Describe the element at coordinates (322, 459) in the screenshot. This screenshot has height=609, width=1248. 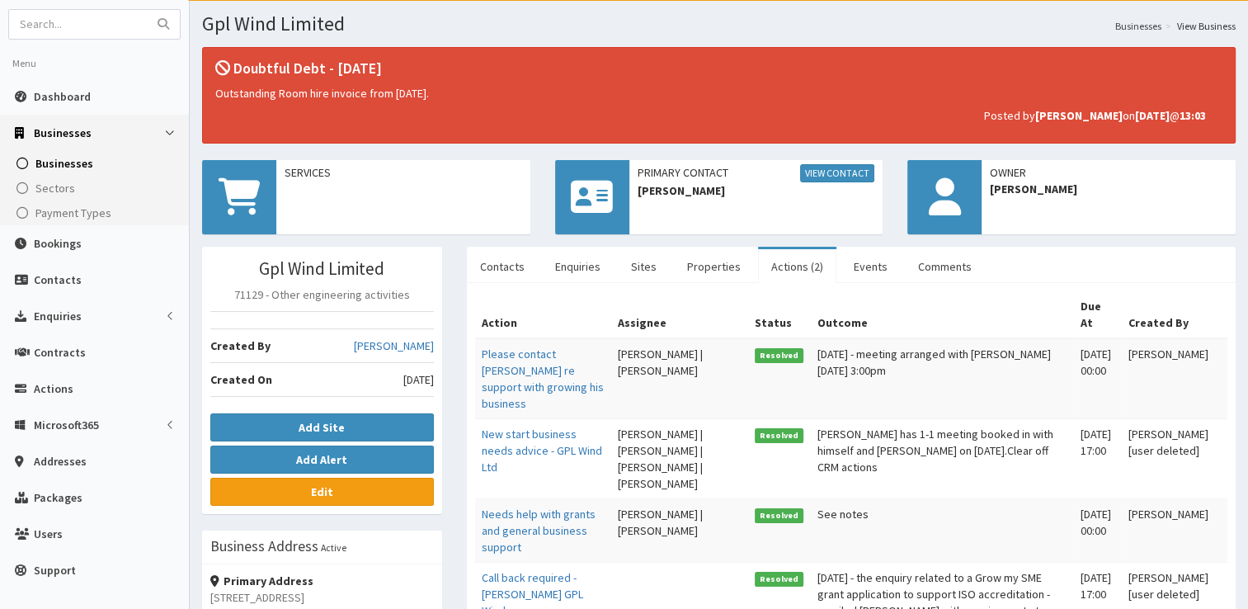
I see `button: Add Alert` at that location.